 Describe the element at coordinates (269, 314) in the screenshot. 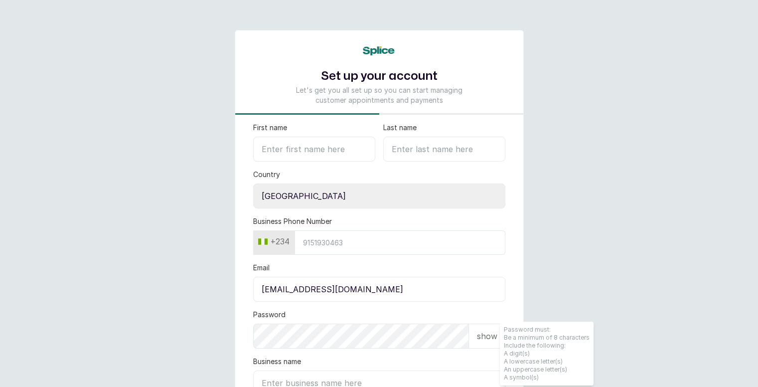

I see `label: Password` at that location.